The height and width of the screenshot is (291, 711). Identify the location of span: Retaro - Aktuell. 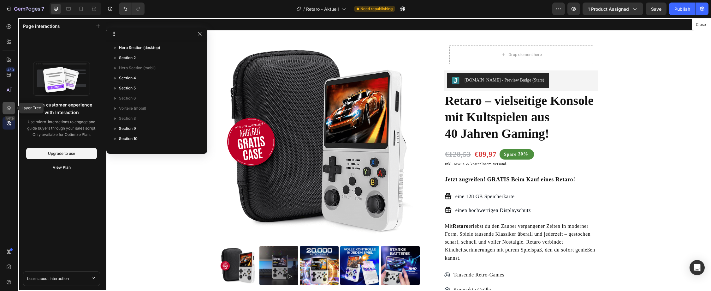
(323, 9).